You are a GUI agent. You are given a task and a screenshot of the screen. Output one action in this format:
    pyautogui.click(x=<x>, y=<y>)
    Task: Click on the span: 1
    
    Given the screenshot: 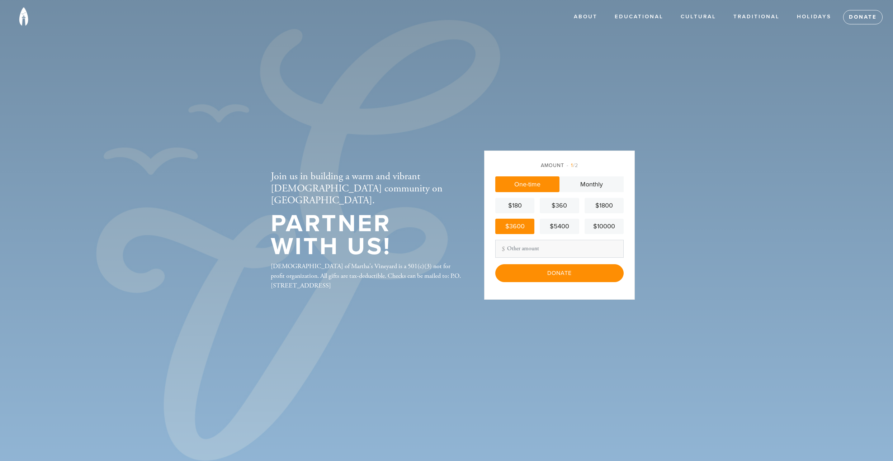 What is the action you would take?
    pyautogui.click(x=572, y=165)
    